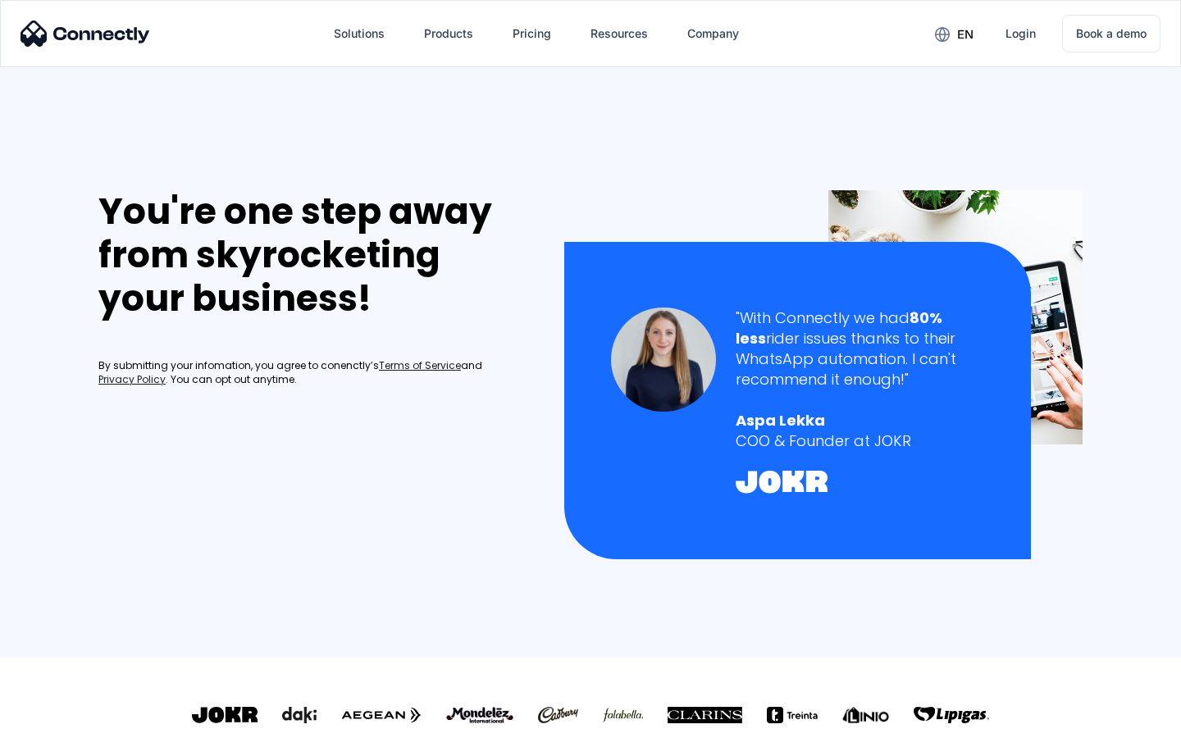 The height and width of the screenshot is (738, 1181). What do you see at coordinates (1020, 34) in the screenshot?
I see `a: Login` at bounding box center [1020, 34].